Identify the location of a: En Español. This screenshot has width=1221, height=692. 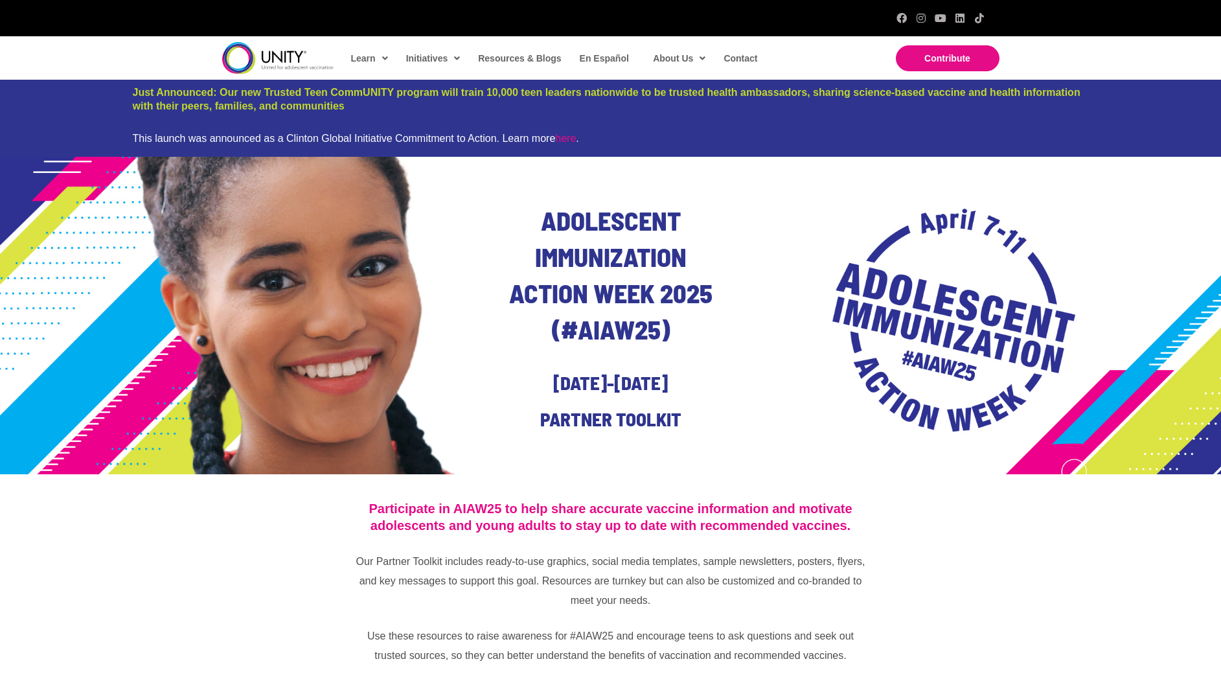
(604, 58).